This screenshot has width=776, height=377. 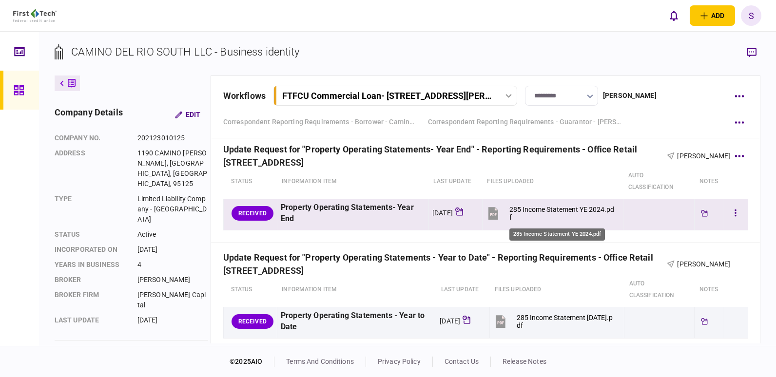 What do you see at coordinates (188, 115) in the screenshot?
I see `button: Edit` at bounding box center [188, 115].